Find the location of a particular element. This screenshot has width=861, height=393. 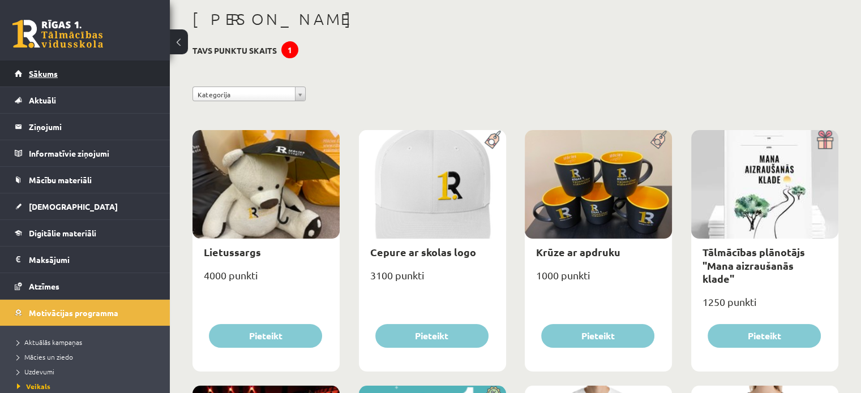

span: Veikals is located at coordinates (33, 386).